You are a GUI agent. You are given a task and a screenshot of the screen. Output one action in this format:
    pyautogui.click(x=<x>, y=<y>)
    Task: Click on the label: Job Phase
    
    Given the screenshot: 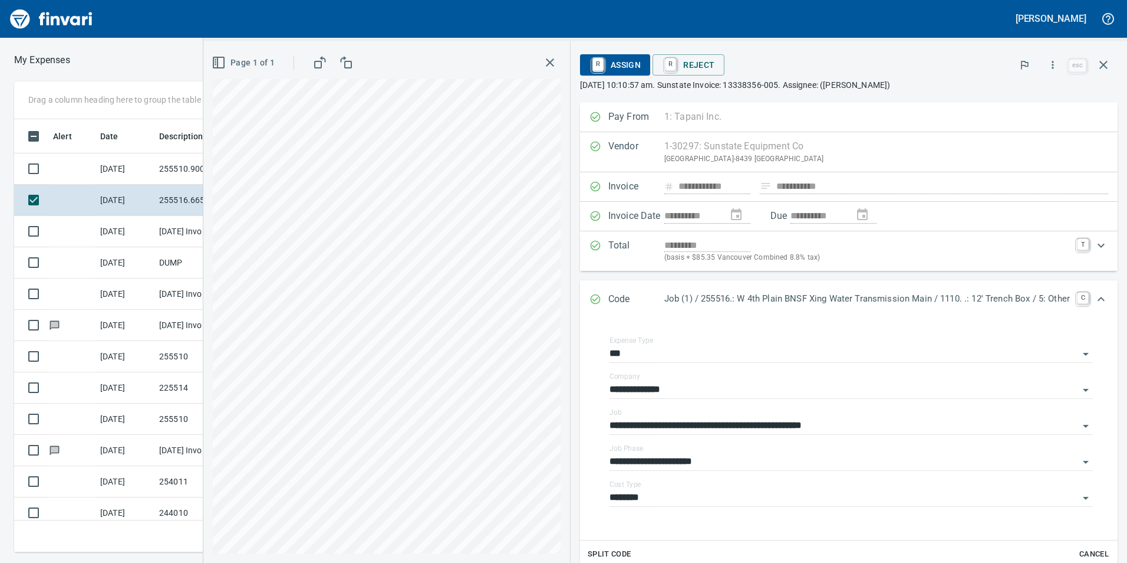 What is the action you would take?
    pyautogui.click(x=626, y=448)
    